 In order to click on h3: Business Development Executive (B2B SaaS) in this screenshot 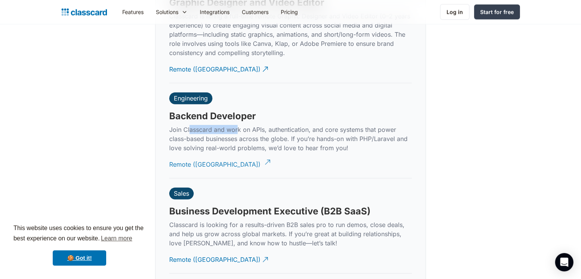, I will do `click(270, 211)`.